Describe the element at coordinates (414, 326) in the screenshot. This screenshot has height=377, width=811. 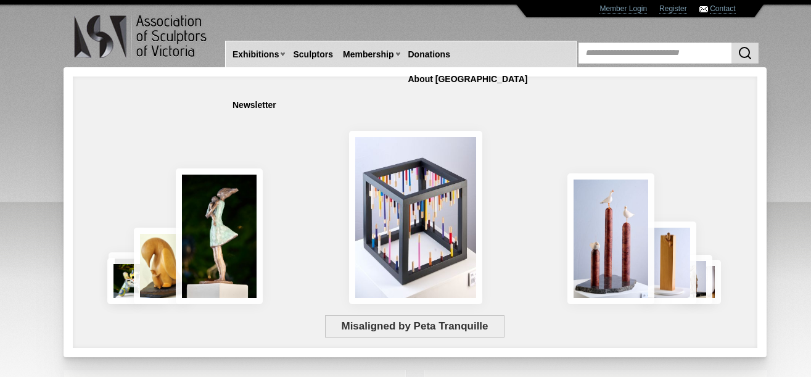
I see `span: Misaligned by Peta Tranquille` at that location.